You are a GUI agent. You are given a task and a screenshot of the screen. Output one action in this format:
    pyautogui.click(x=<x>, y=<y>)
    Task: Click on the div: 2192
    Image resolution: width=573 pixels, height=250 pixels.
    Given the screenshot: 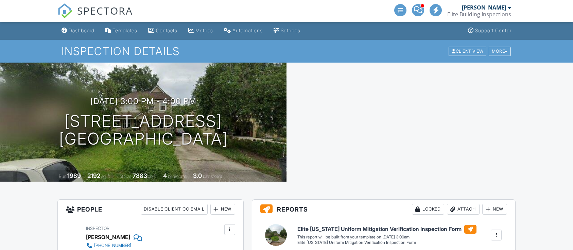 What is the action you would take?
    pyautogui.click(x=94, y=175)
    